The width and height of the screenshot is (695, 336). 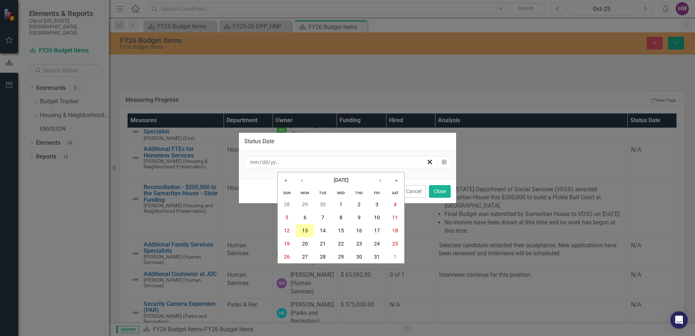 I want to click on abbr: October 15, 2025, so click(x=341, y=231).